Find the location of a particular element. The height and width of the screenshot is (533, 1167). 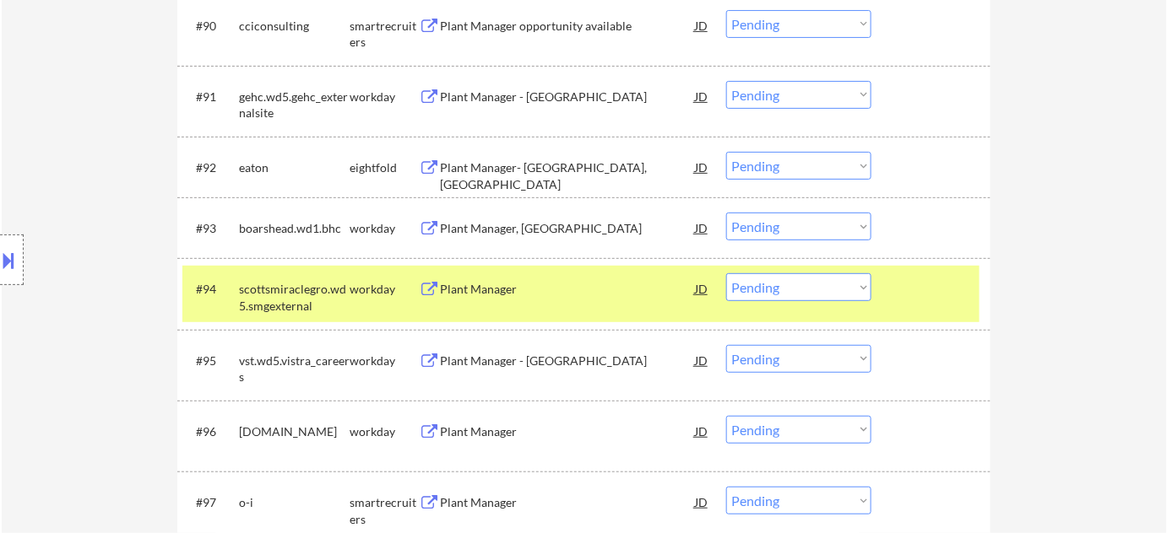

div: gehc.wd5.gehc_externalsite is located at coordinates (294, 105).